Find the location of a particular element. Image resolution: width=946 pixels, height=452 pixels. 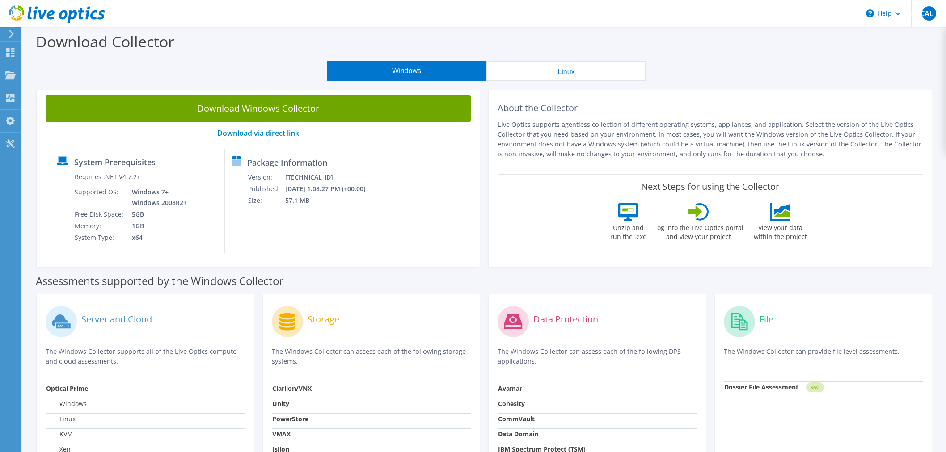

button: Linux is located at coordinates (566, 71).